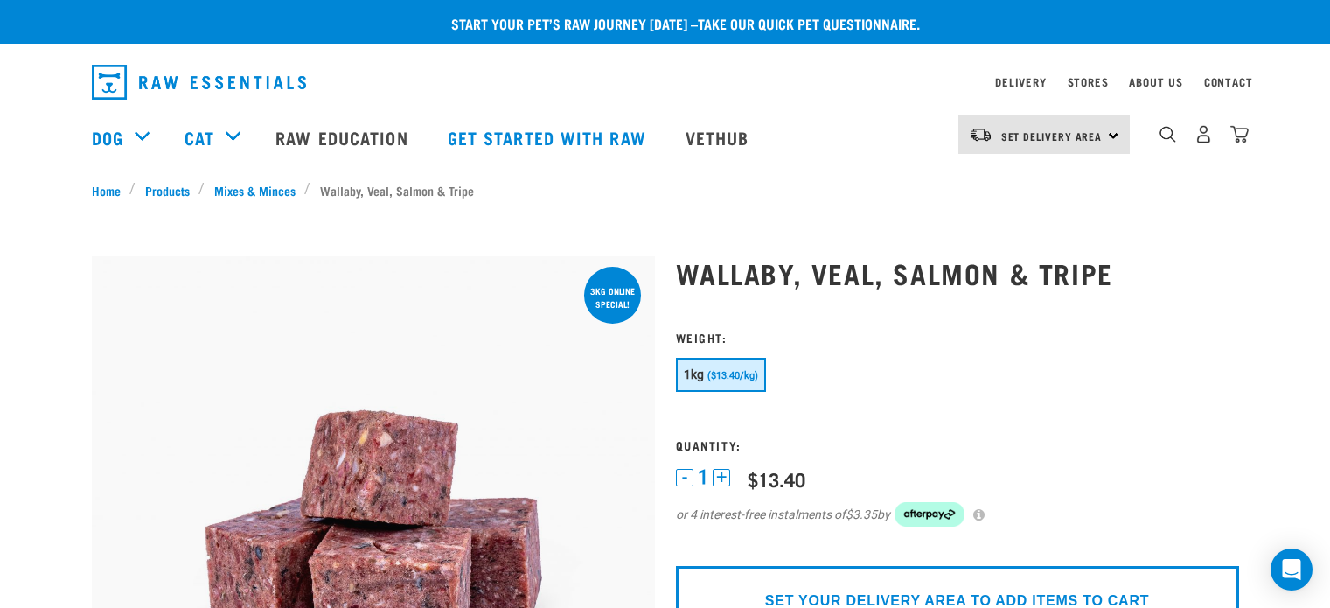 This screenshot has width=1330, height=608. I want to click on a: Mixes & Minces, so click(254, 190).